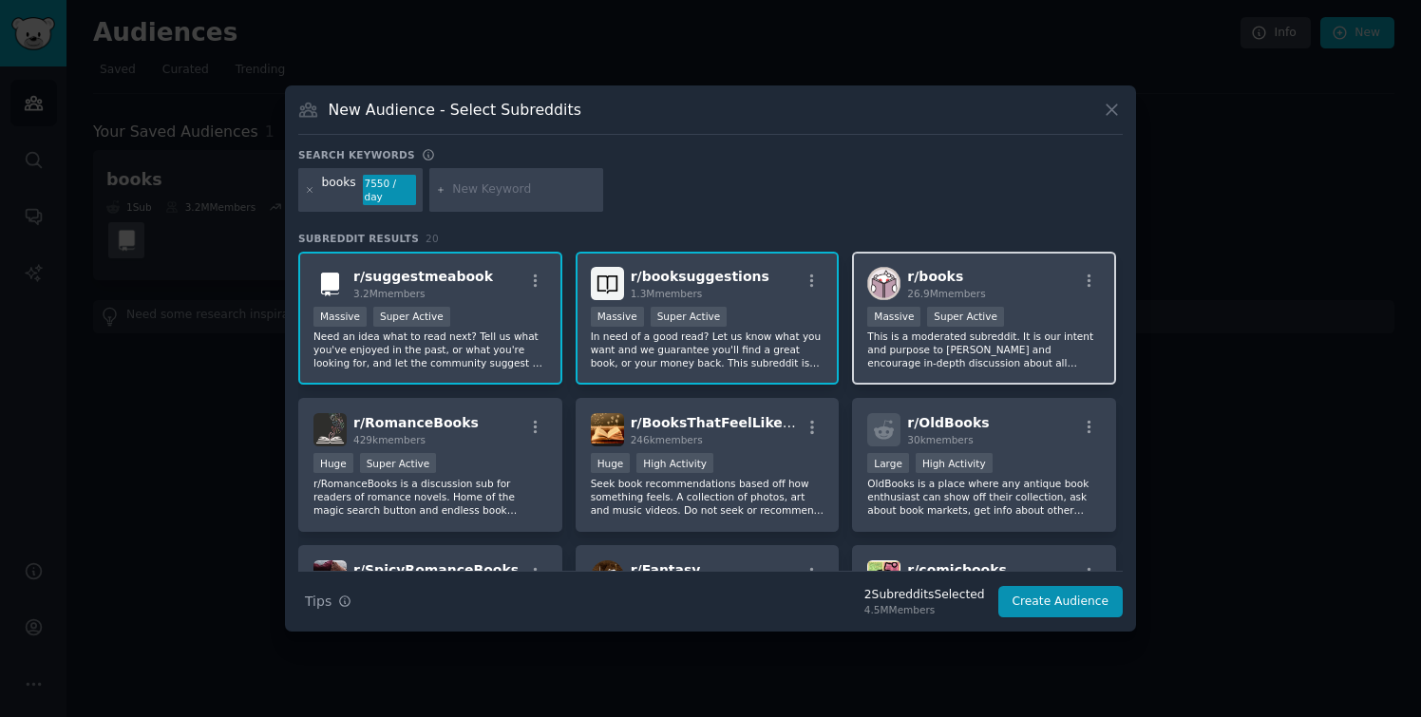 The height and width of the screenshot is (717, 1421). Describe the element at coordinates (934, 276) in the screenshot. I see `span: r/ books` at that location.